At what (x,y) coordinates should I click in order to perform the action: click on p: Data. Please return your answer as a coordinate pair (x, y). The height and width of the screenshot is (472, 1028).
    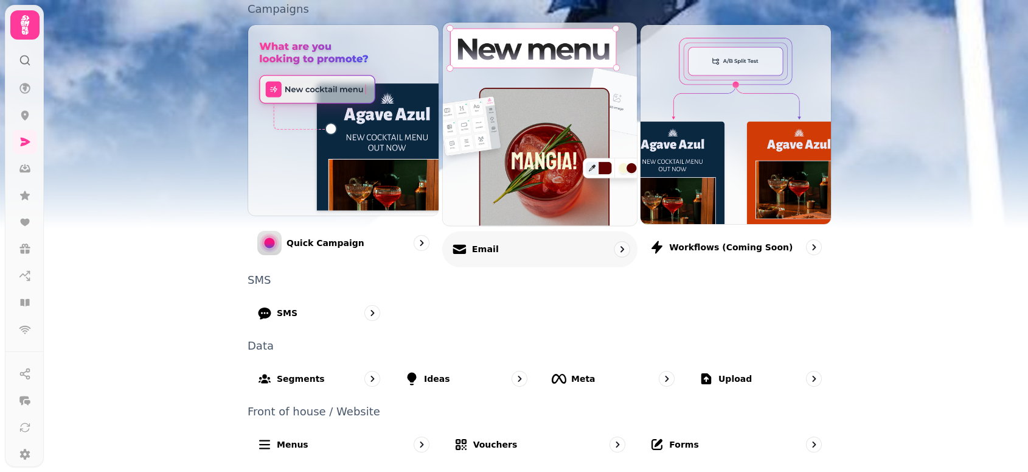
    Looking at the image, I should click on (540, 346).